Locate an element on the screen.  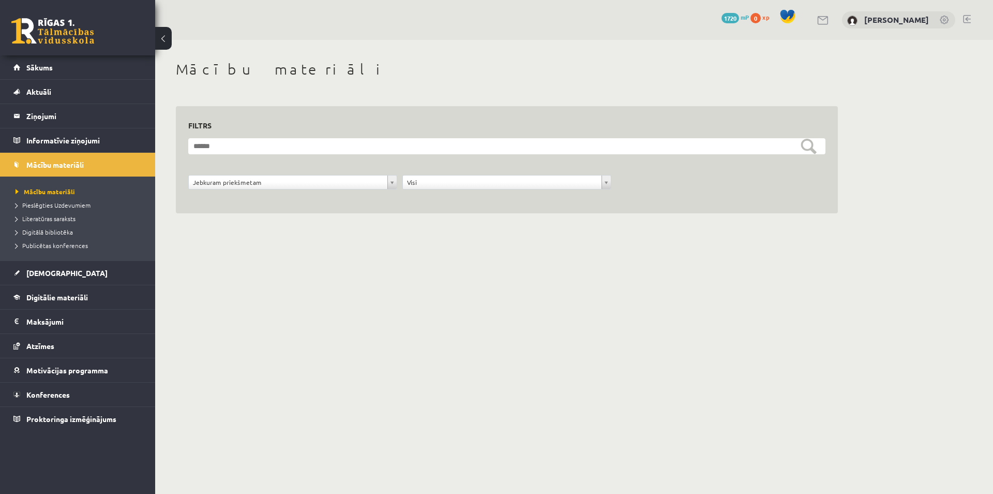
a: Konferences is located at coordinates (78, 394).